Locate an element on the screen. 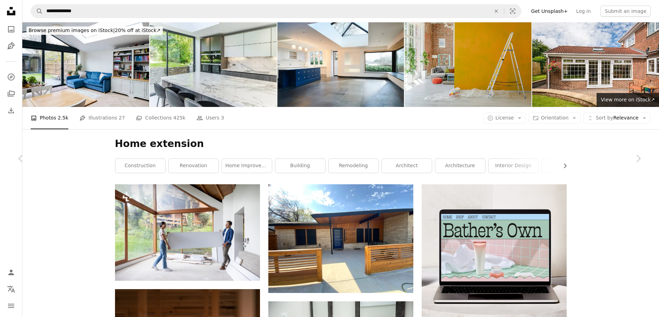 Image resolution: width=659 pixels, height=317 pixels. button: Language is located at coordinates (11, 289).